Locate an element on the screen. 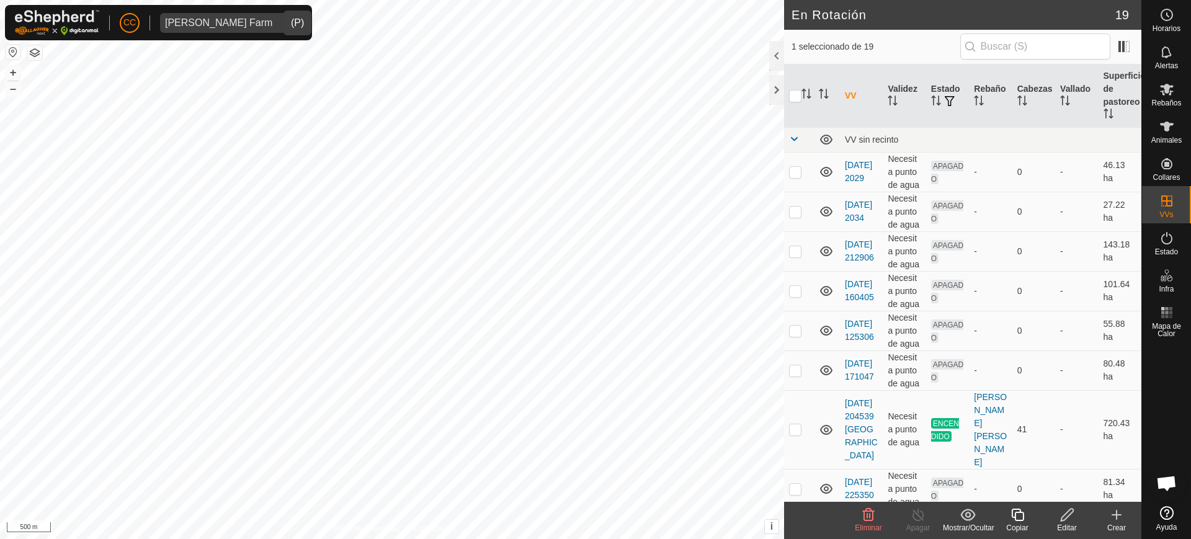 Image resolution: width=1191 pixels, height=539 pixels. td: 27.22 ha is located at coordinates (1119, 211).